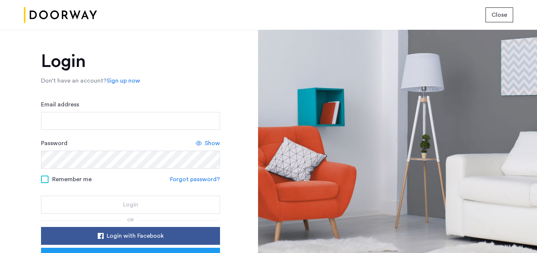 This screenshot has width=537, height=253. Describe the element at coordinates (60, 15) in the screenshot. I see `img: logo` at that location.